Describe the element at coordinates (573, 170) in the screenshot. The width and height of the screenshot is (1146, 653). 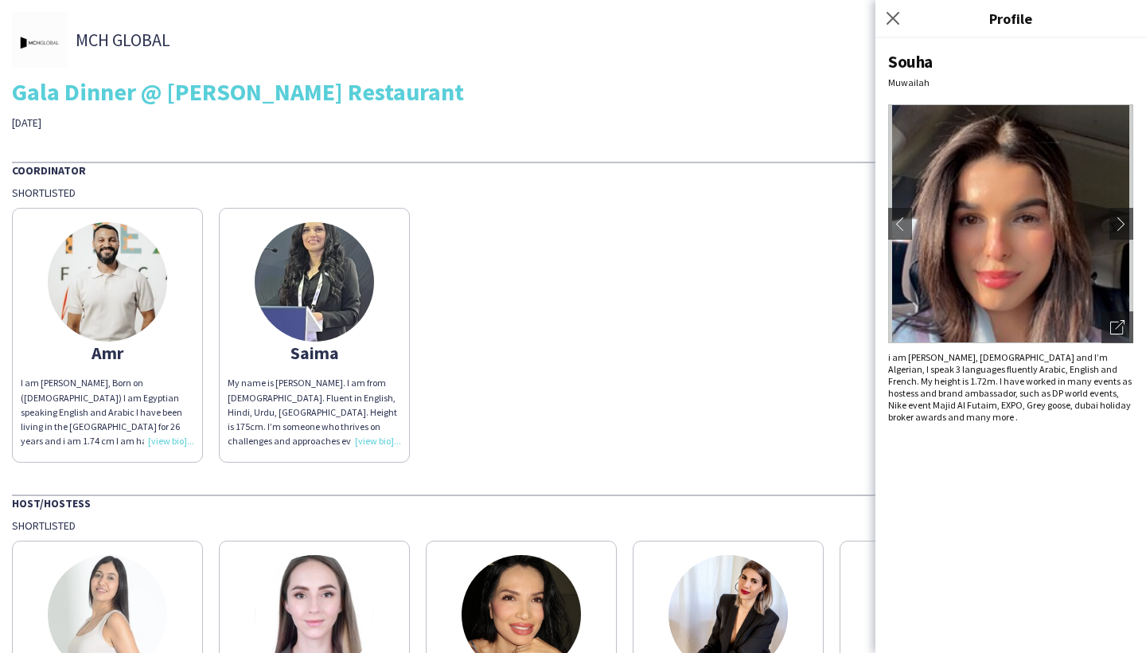
I see `div: Coordinator` at that location.